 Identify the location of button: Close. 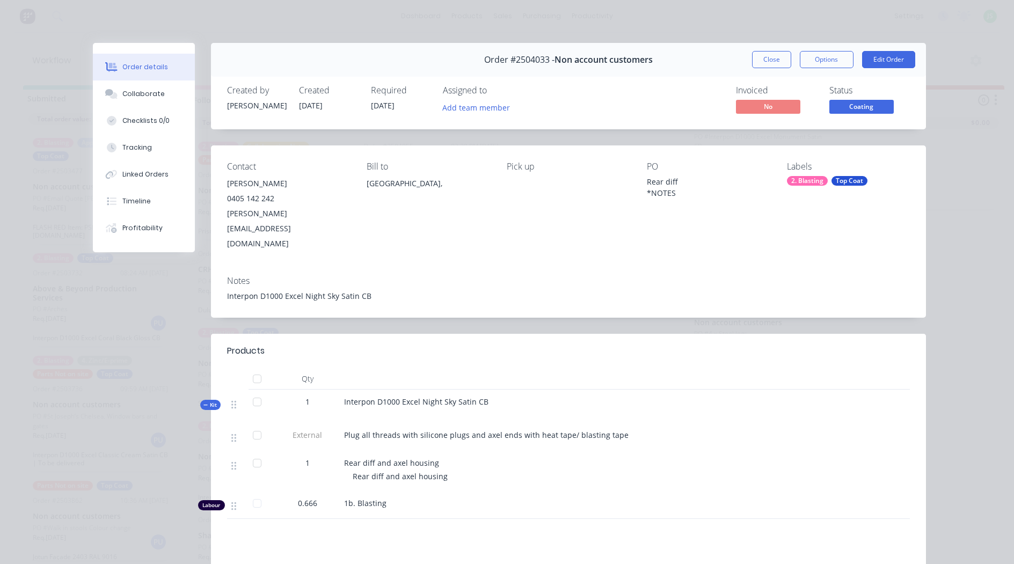
(771, 60).